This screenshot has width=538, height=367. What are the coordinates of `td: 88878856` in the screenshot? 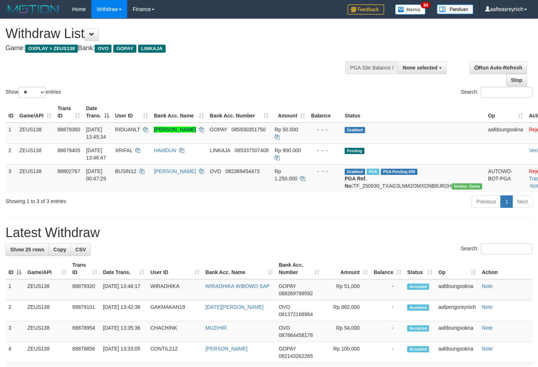 It's located at (85, 352).